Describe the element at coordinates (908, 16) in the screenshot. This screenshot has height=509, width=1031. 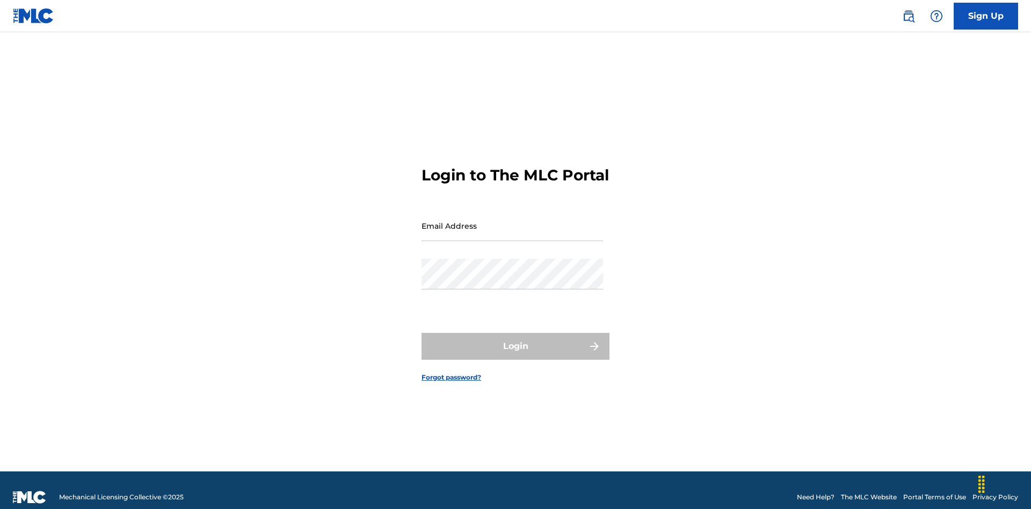
I see `a: Public Search` at that location.